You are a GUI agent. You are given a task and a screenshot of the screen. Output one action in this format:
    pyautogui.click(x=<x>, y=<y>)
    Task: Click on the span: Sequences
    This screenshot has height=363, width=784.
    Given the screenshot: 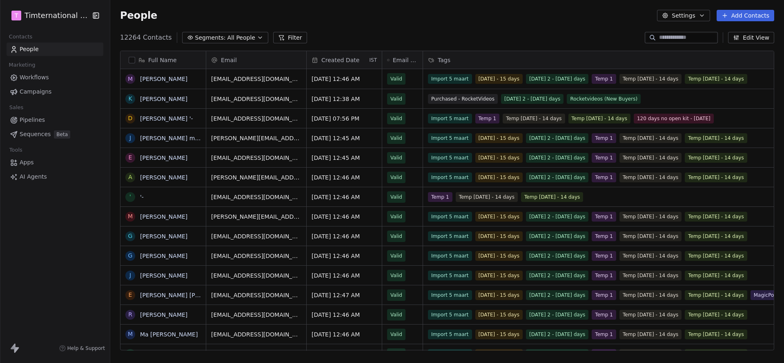 What is the action you would take?
    pyautogui.click(x=35, y=134)
    